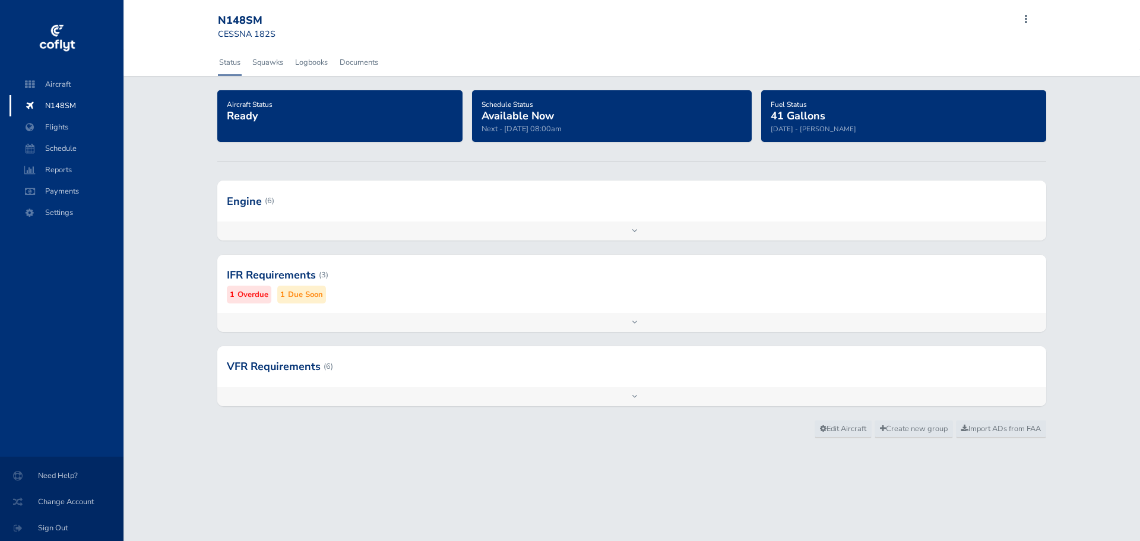  Describe the element at coordinates (249, 105) in the screenshot. I see `span: Aircraft Status` at that location.